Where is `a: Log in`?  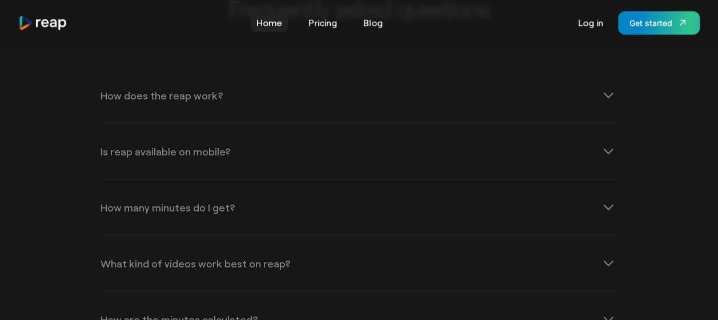 a: Log in is located at coordinates (591, 23).